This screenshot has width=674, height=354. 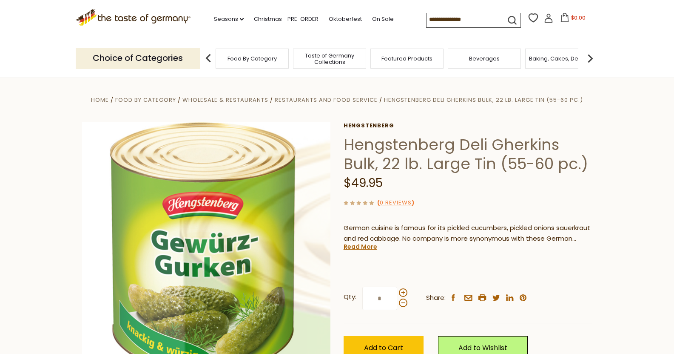 I want to click on input: Qty:, so click(x=380, y=298).